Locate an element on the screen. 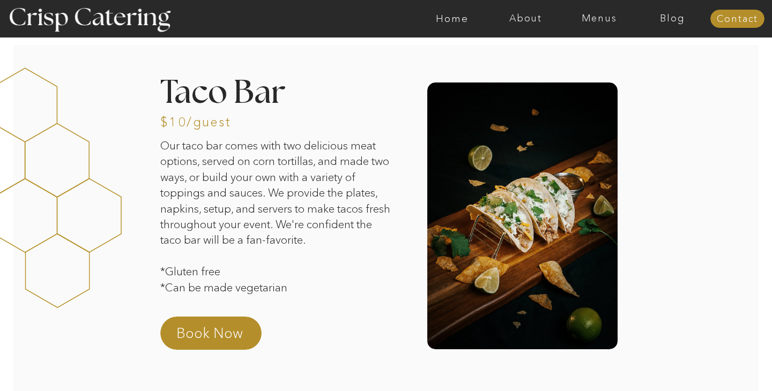 This screenshot has width=772, height=391. h3: $10/guest is located at coordinates (191, 121).